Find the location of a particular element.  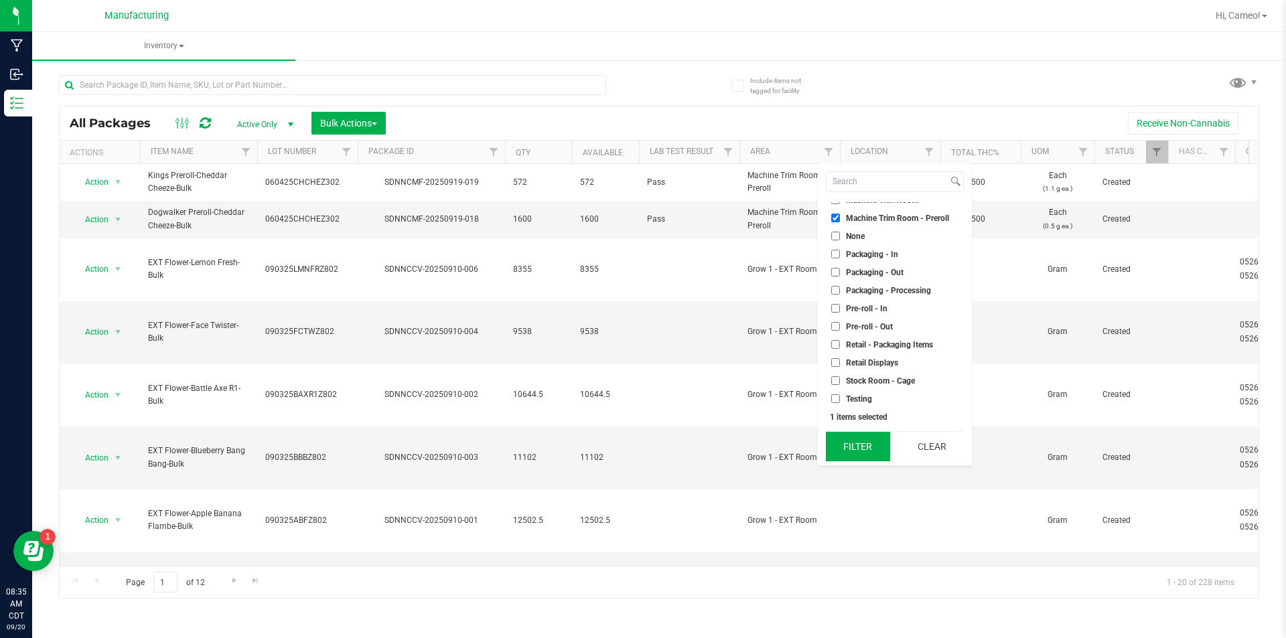

span: Bulk Actions is located at coordinates (348, 123).